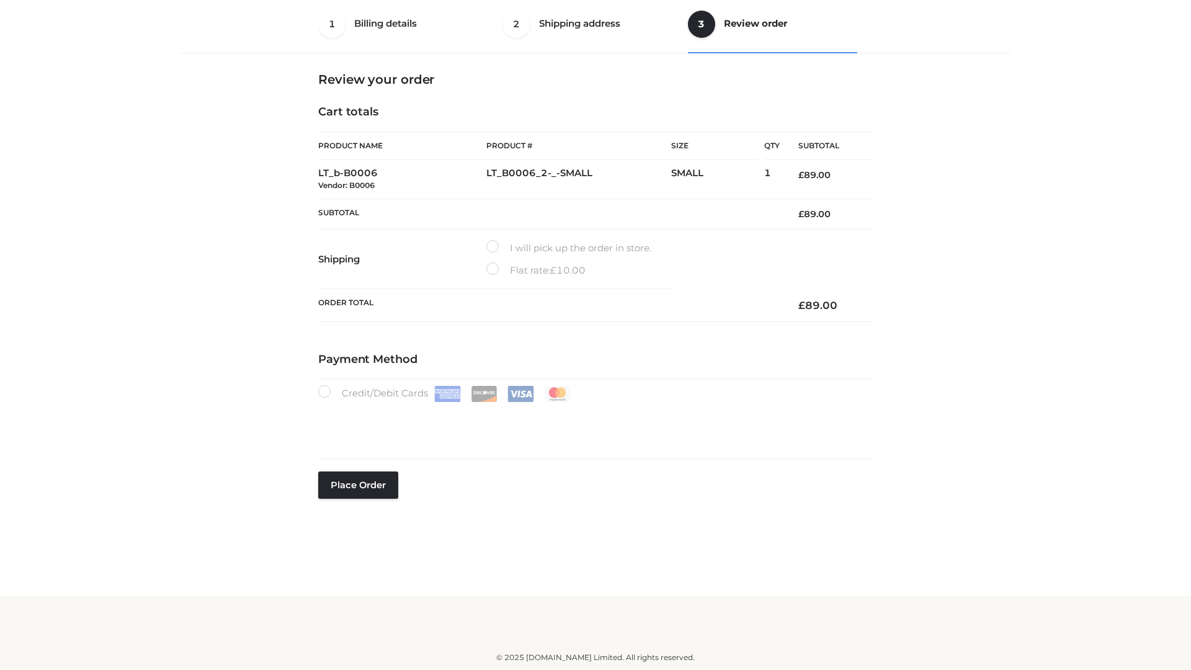 The height and width of the screenshot is (670, 1191). What do you see at coordinates (579, 146) in the screenshot?
I see `th: Product #` at bounding box center [579, 146].